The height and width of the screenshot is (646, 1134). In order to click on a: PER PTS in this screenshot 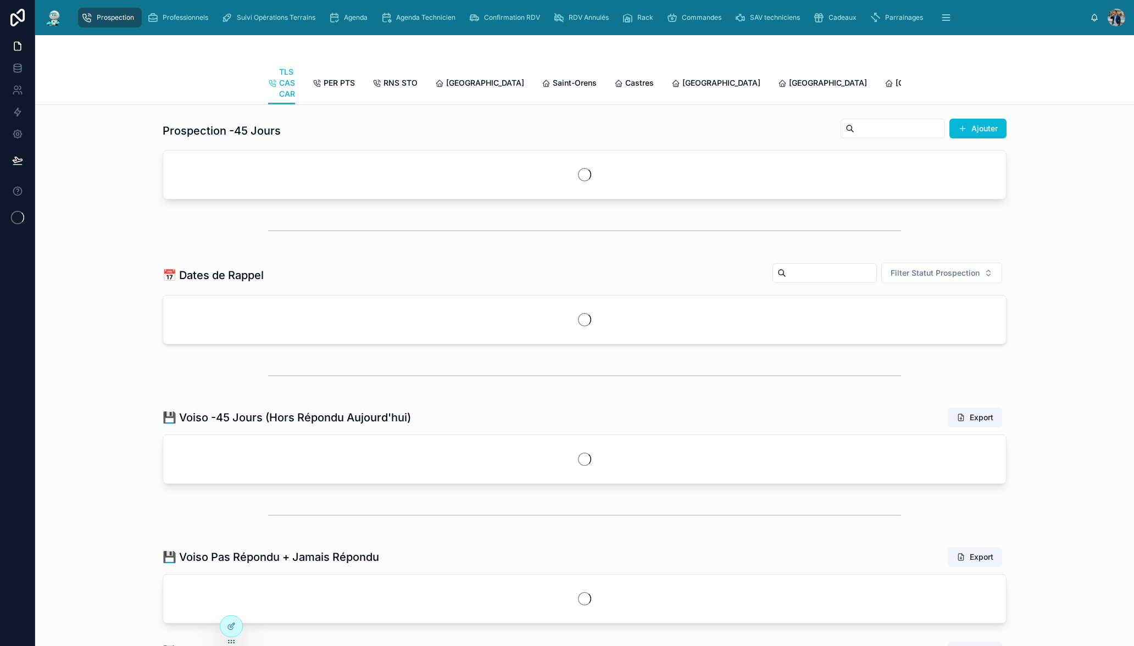, I will do `click(333, 84)`.